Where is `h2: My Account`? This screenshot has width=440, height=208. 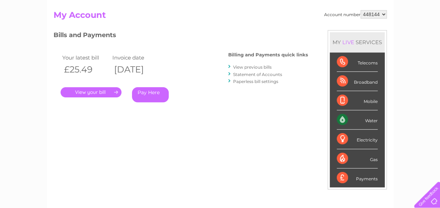
h2: My Account is located at coordinates (220, 17).